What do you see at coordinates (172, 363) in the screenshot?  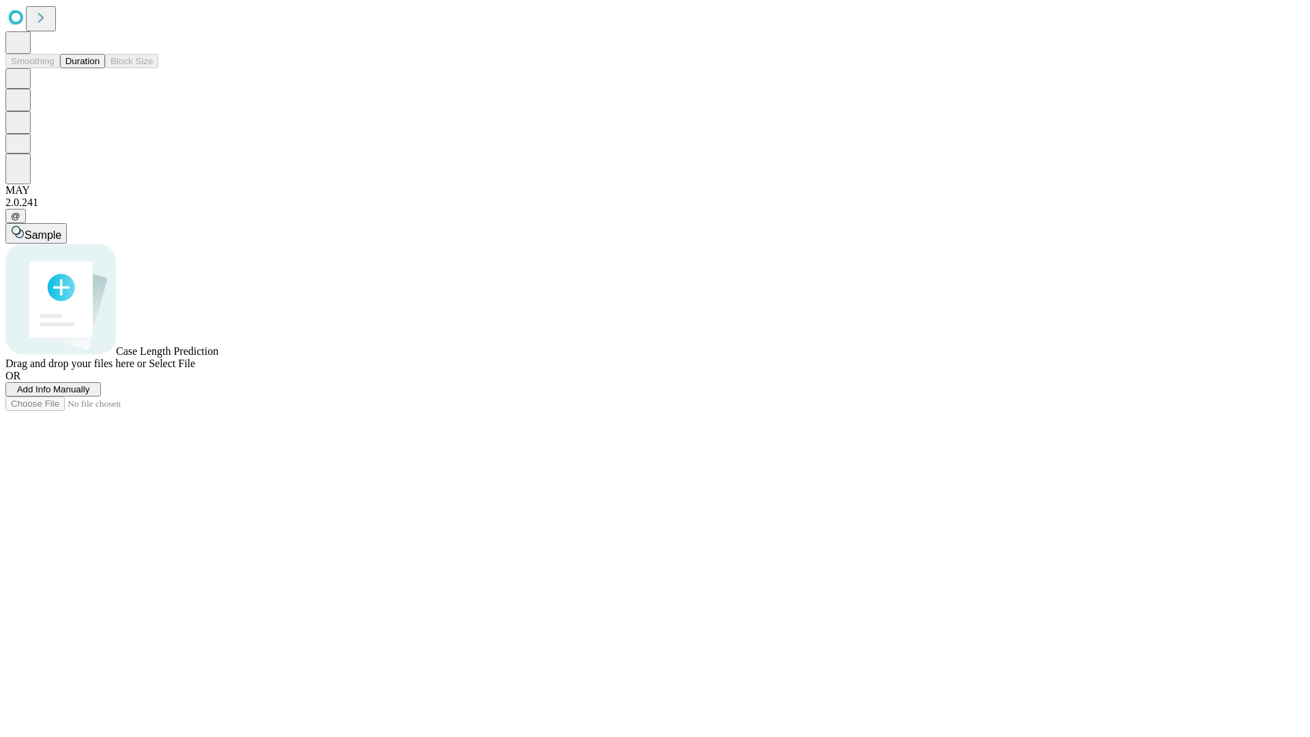 I see `span: Select File` at bounding box center [172, 363].